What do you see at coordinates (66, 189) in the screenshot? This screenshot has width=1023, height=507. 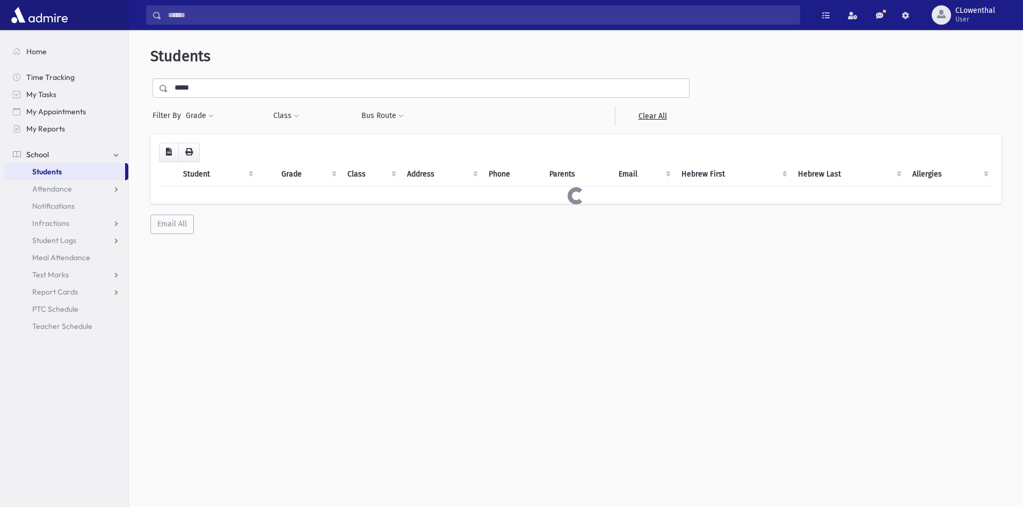 I see `a: Attendance` at bounding box center [66, 189].